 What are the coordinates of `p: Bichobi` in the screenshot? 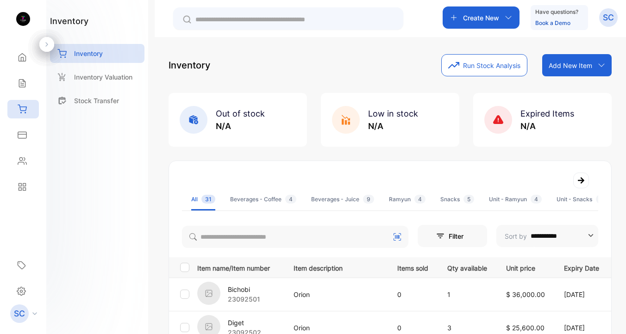 It's located at (244, 289).